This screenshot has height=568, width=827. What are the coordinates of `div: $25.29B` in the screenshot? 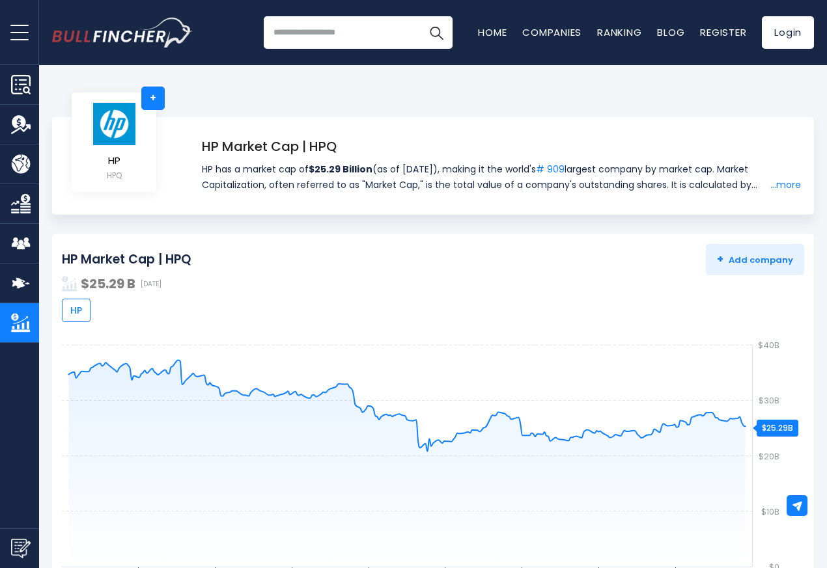 It's located at (777, 428).